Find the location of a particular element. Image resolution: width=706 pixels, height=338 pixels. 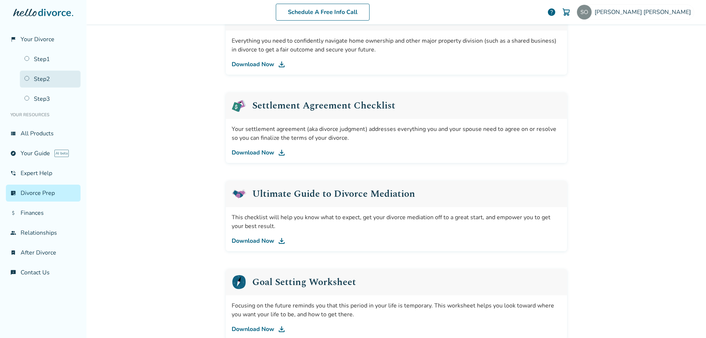

div: Focusing on the future reminds you that this period in your life is temporary. This worksheet hel... is located at coordinates (396, 310).